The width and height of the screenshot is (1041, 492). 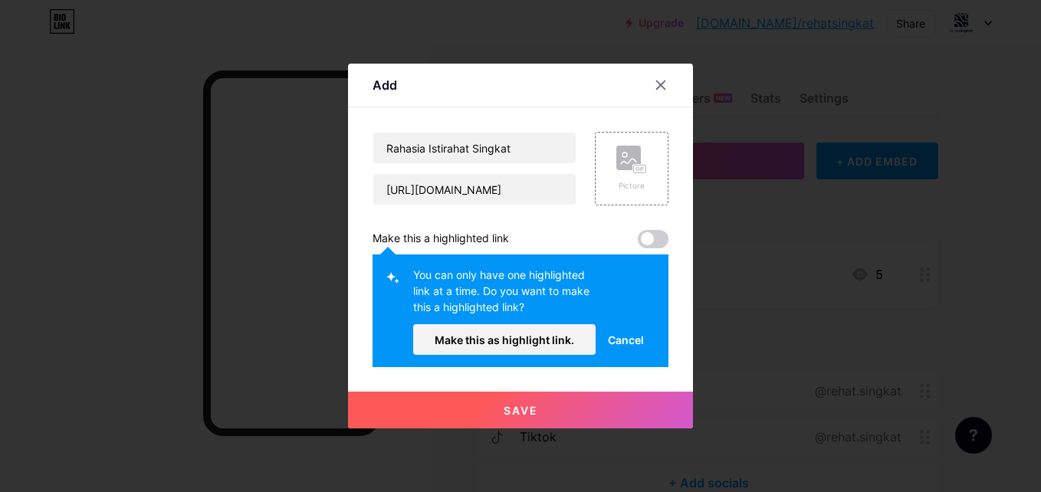 What do you see at coordinates (521, 410) in the screenshot?
I see `button: Save` at bounding box center [521, 410].